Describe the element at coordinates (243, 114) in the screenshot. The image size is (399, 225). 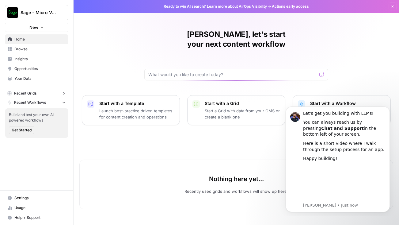
I see `p: Start a Grid with data from your CMS or create a blank one` at that location.